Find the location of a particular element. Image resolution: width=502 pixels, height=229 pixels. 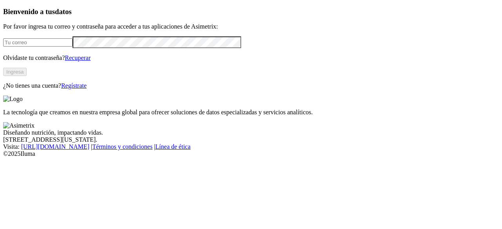

button: Ingresa is located at coordinates (15, 72).